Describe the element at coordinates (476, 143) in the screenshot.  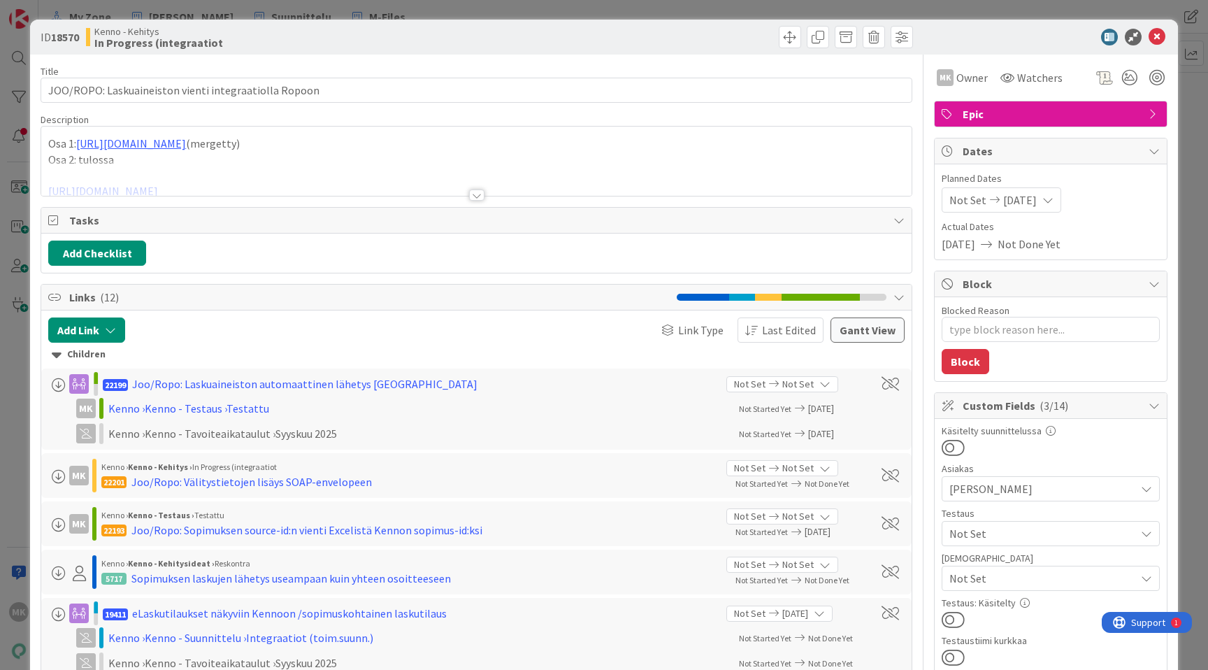
I see `p: Osa 1: (mergetty)` at that location.